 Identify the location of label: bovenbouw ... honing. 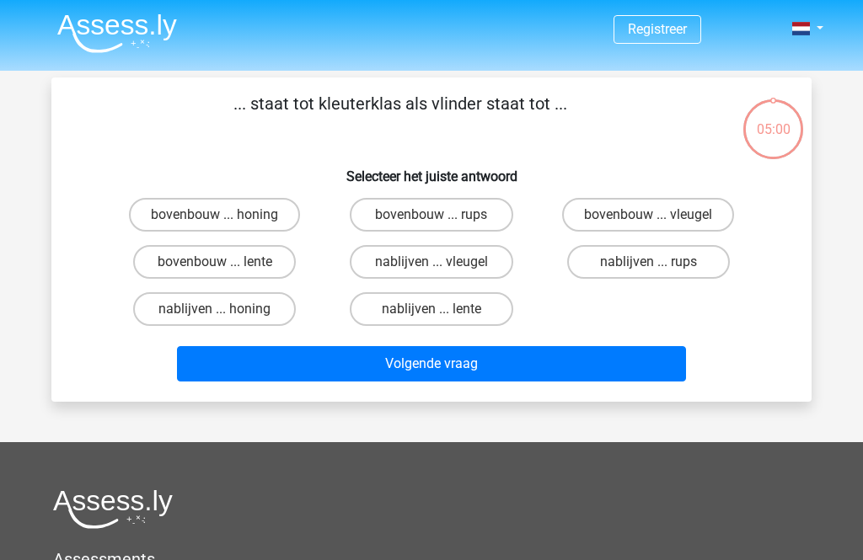
(214, 215).